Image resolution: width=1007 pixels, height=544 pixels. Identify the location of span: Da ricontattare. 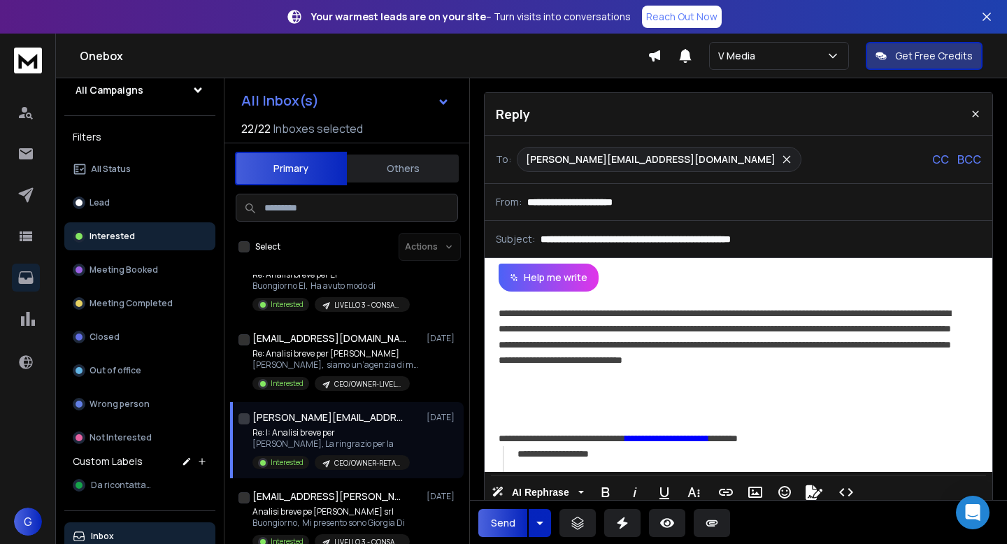
(122, 485).